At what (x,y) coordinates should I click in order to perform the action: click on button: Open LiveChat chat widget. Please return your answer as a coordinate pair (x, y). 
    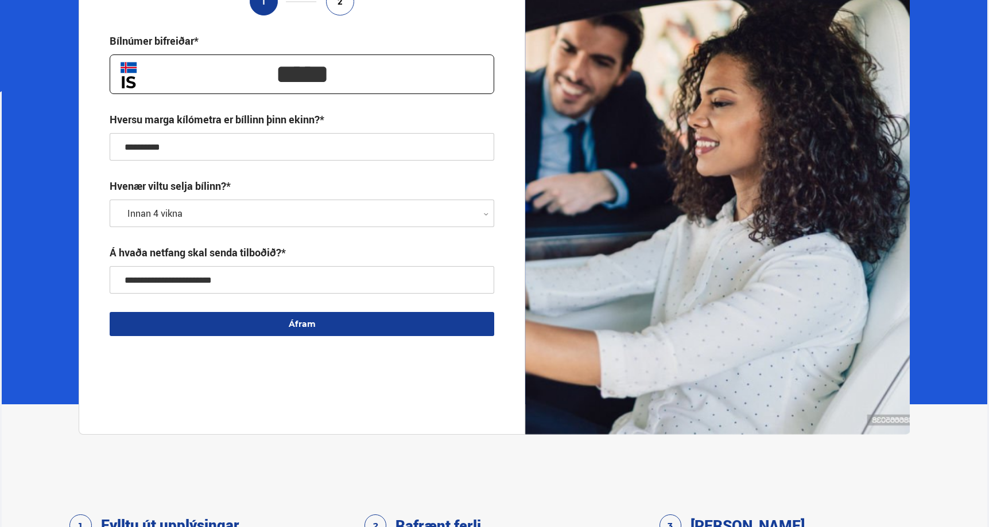
    Looking at the image, I should click on (26, 22).